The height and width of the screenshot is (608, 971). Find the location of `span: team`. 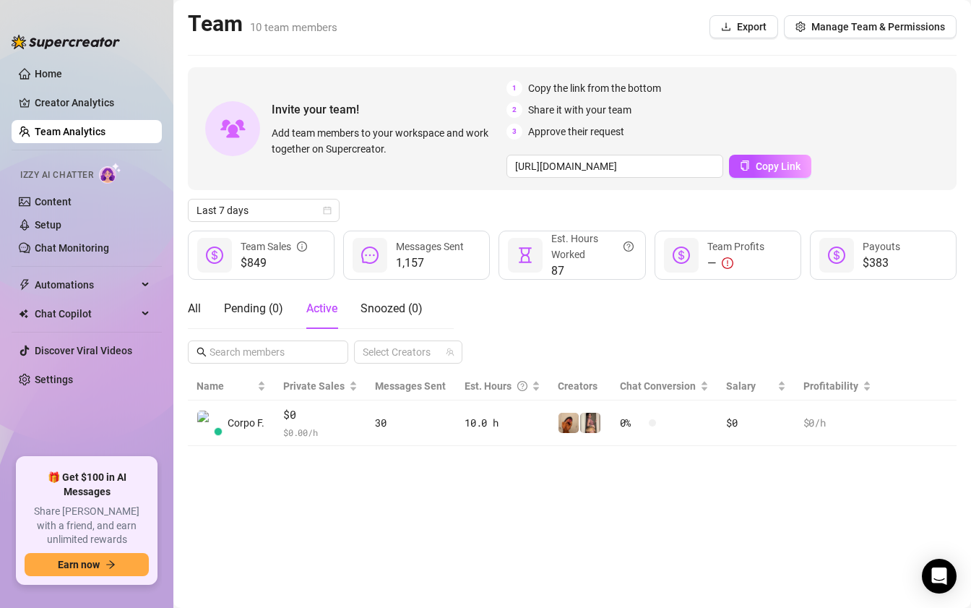

span: team is located at coordinates (450, 352).